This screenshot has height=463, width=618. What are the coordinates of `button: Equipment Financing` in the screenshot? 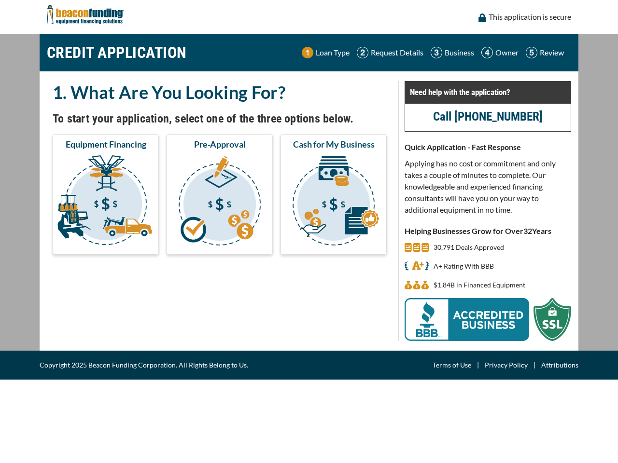 It's located at (106, 195).